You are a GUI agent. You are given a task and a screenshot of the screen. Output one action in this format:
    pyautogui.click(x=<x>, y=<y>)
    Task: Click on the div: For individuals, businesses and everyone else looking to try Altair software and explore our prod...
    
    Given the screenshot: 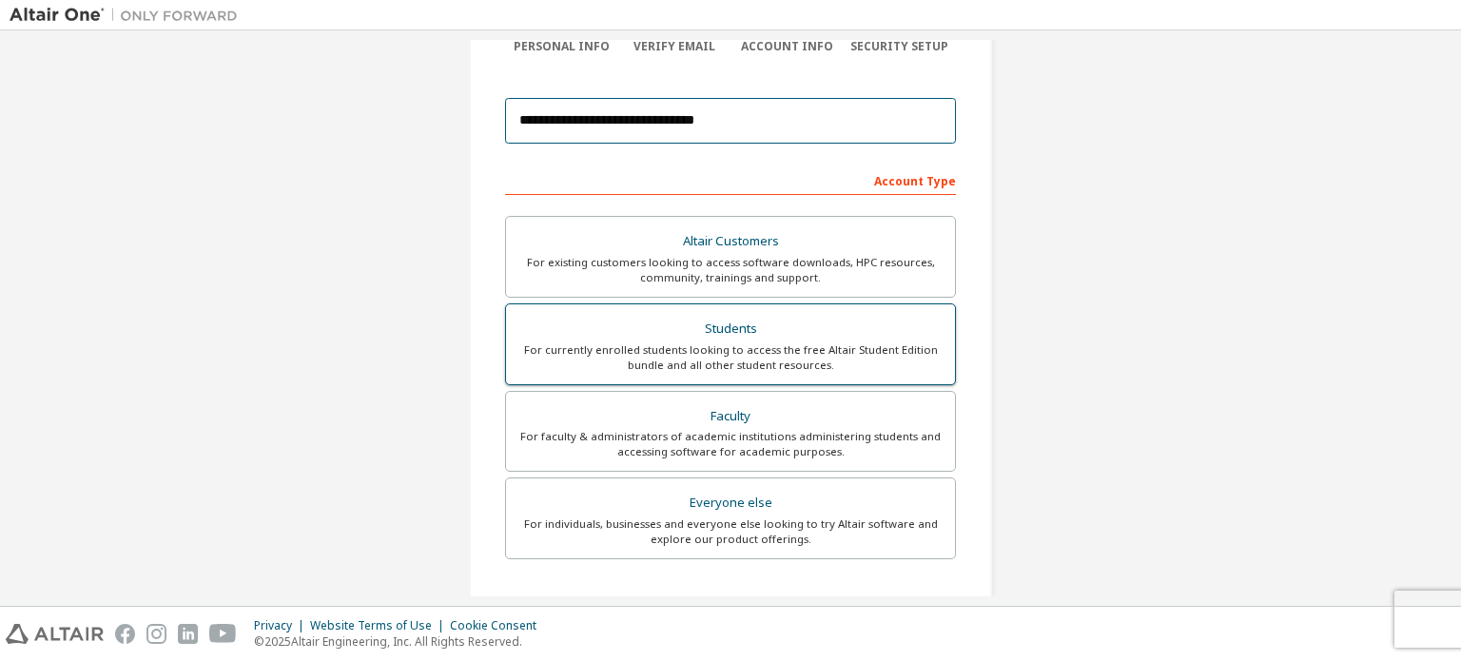 What is the action you would take?
    pyautogui.click(x=730, y=532)
    